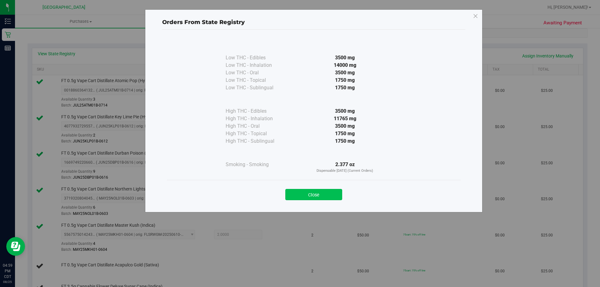 Image resolution: width=600 pixels, height=287 pixels. Describe the element at coordinates (257, 73) in the screenshot. I see `div: Low THC - Oral` at that location.